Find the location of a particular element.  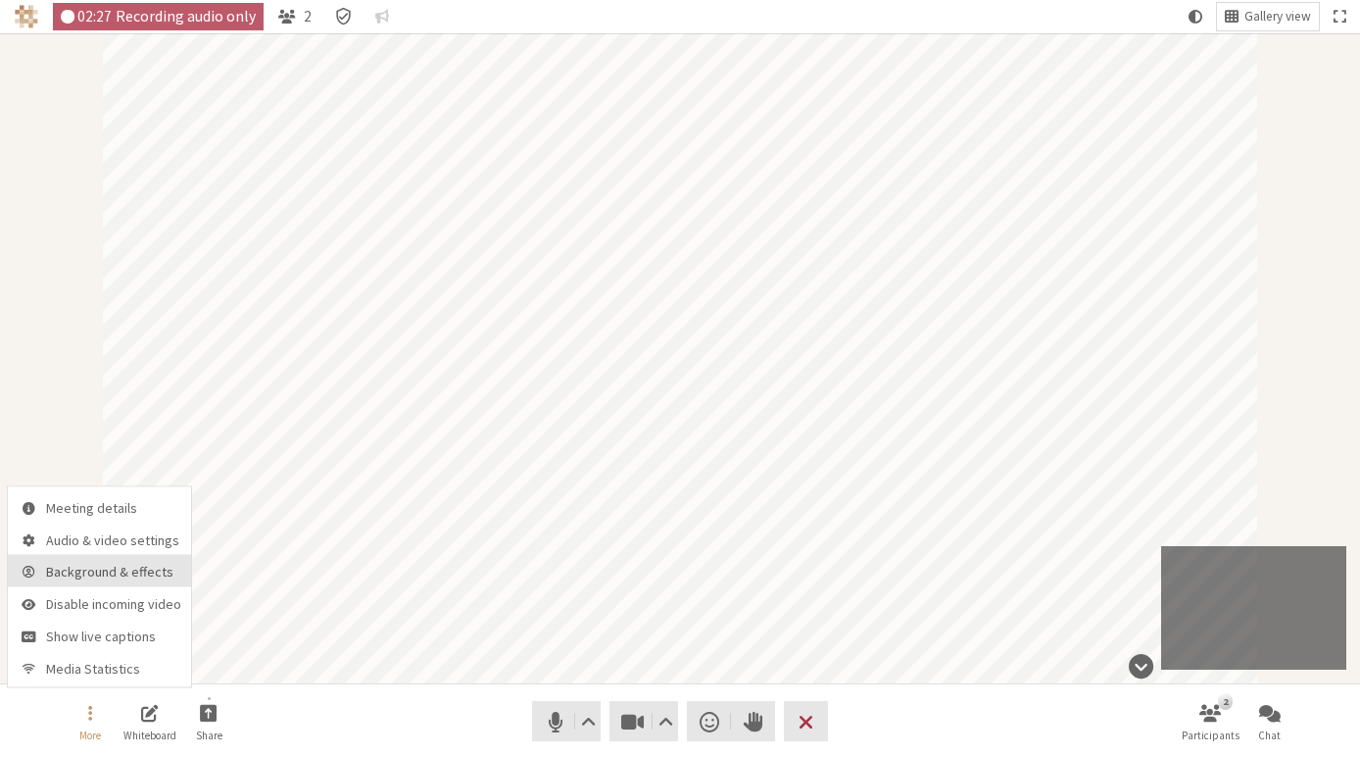

span: Media Statistics is located at coordinates (114, 668).